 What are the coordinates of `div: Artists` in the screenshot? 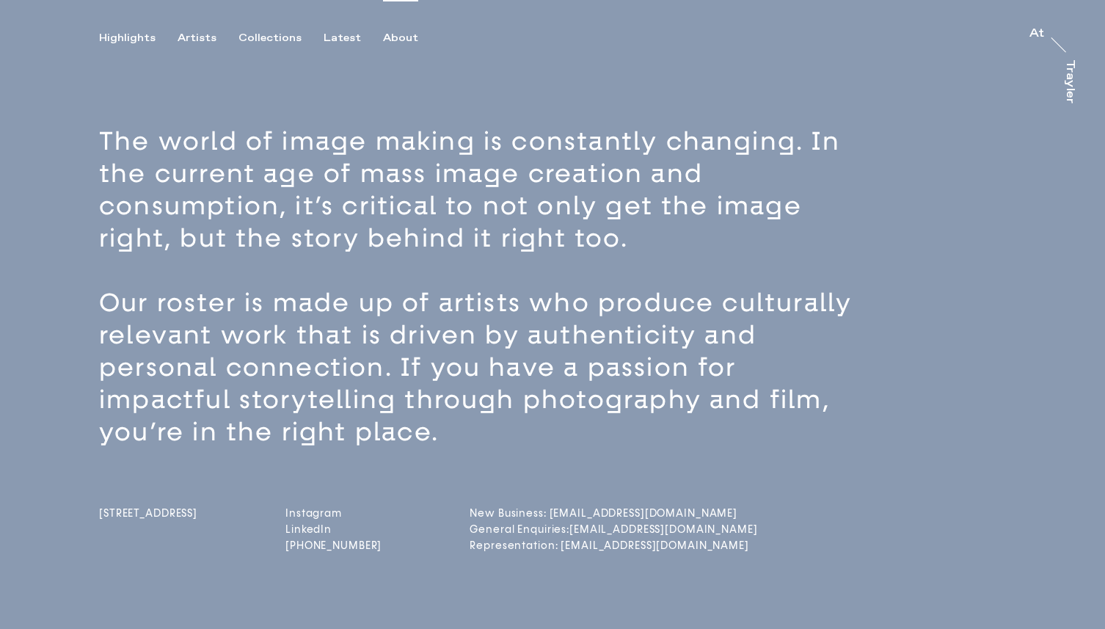 It's located at (197, 38).